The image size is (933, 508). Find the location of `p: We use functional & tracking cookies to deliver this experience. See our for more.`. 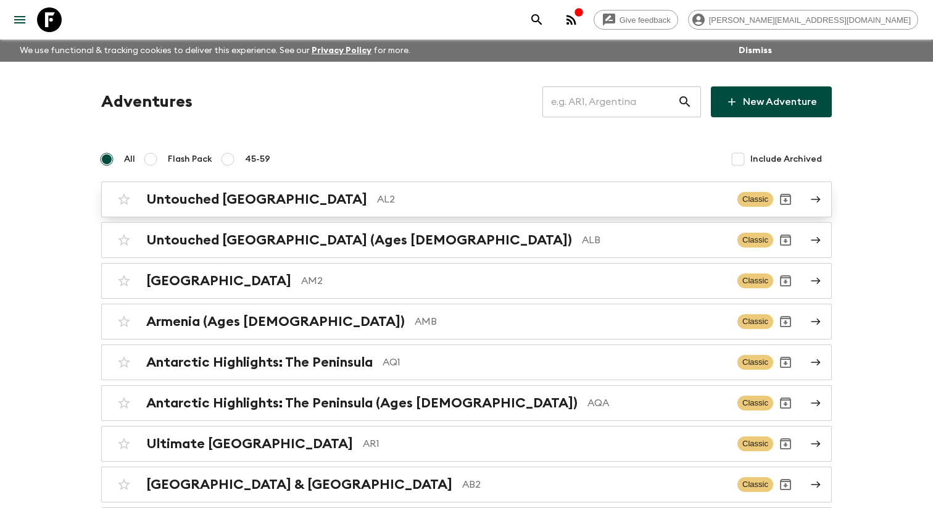

p: We use functional & tracking cookies to deliver this experience. See our for more. is located at coordinates (215, 51).